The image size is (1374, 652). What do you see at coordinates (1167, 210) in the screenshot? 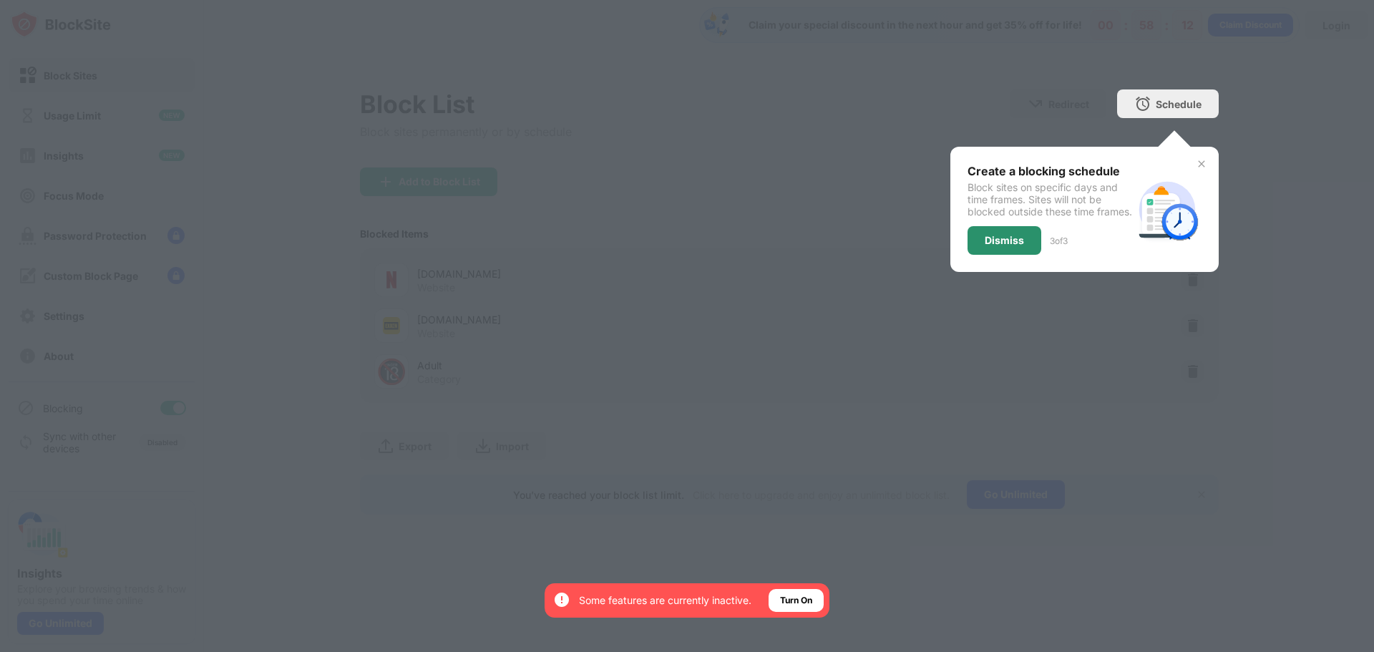
I see `img: schedule.svg` at bounding box center [1167, 210].